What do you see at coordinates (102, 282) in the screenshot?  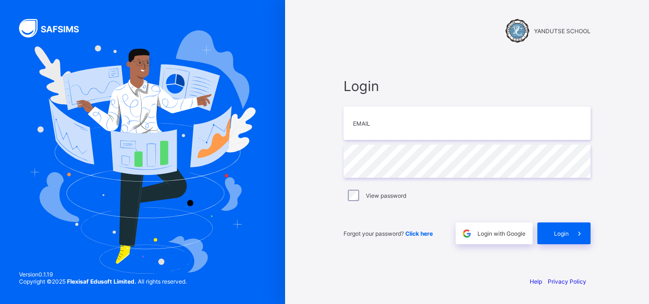 I see `strong: Flexisaf Edusoft Limited.` at bounding box center [102, 282].